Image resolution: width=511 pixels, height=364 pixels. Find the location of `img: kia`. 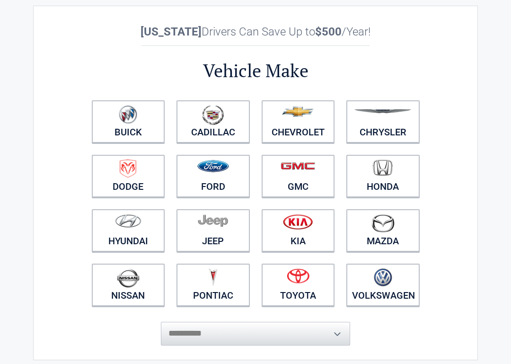

img: kia is located at coordinates (298, 221).